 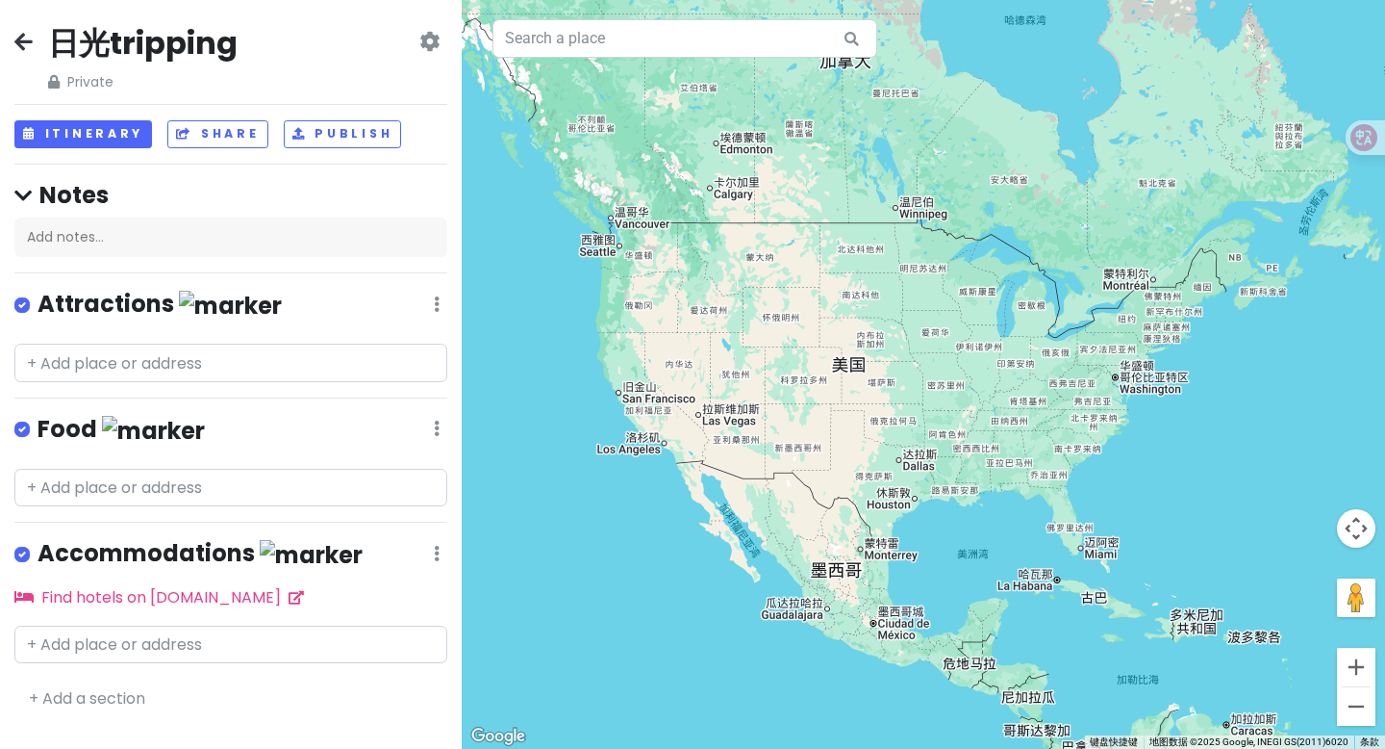 I want to click on button: 缩小, so click(x=1357, y=706).